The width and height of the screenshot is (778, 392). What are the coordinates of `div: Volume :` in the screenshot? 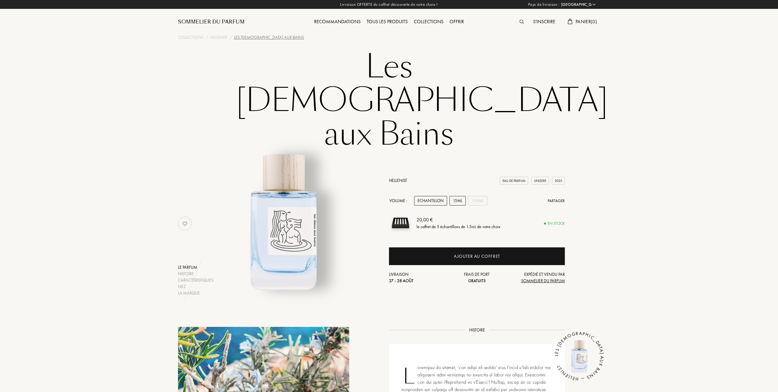 It's located at (400, 201).